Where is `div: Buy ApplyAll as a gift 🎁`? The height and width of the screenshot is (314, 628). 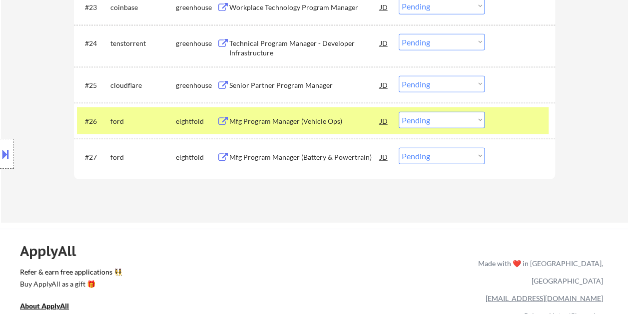
div: Buy ApplyAll as a gift 🎁 is located at coordinates (70, 284).